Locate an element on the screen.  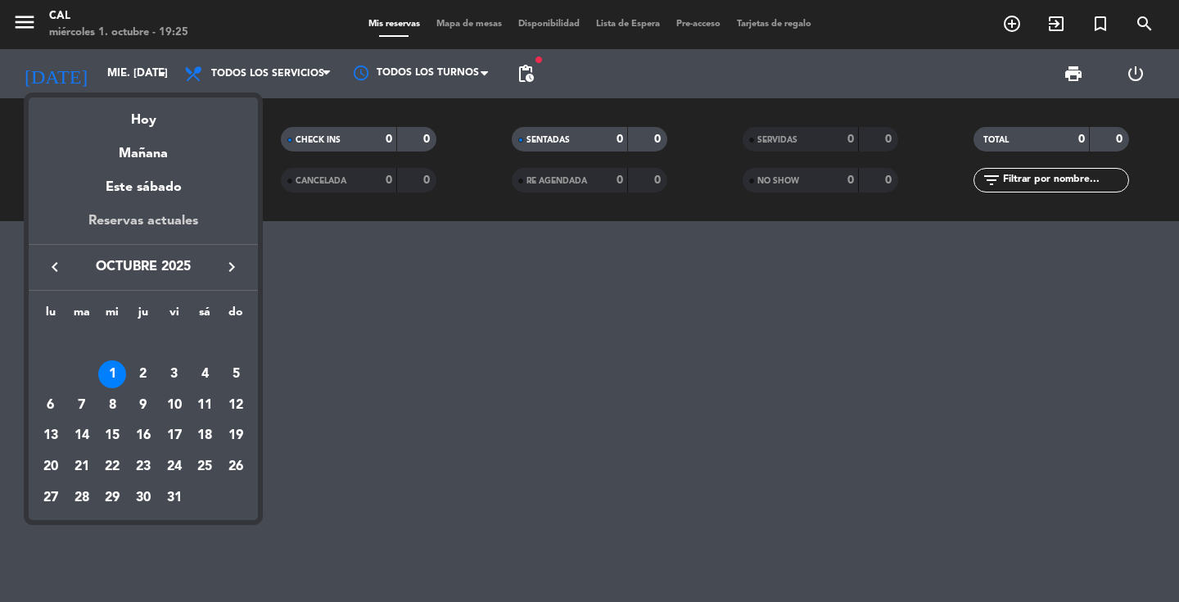
td: 14 de octubre de 2025 is located at coordinates (82, 435).